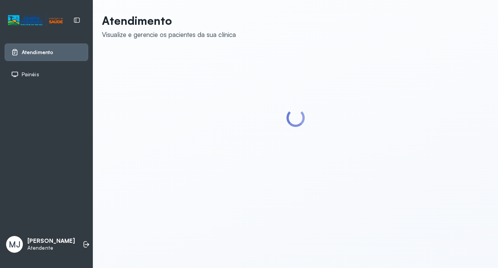  Describe the element at coordinates (14, 244) in the screenshot. I see `span: MJ` at that location.